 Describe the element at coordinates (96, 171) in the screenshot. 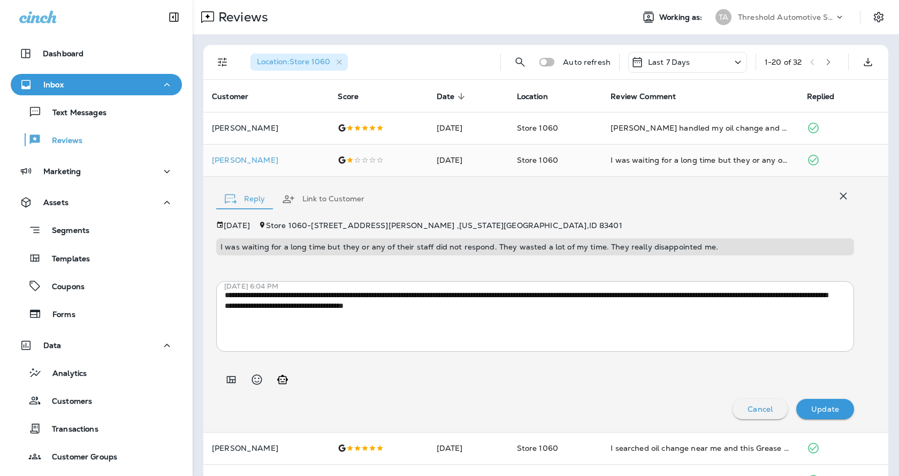

I see `button: Marketing` at that location.